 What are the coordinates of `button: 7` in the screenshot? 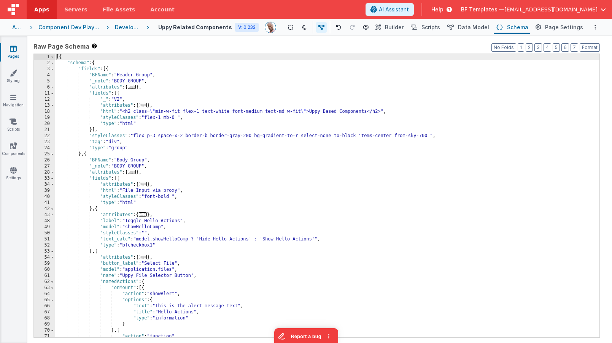 It's located at (574, 48).